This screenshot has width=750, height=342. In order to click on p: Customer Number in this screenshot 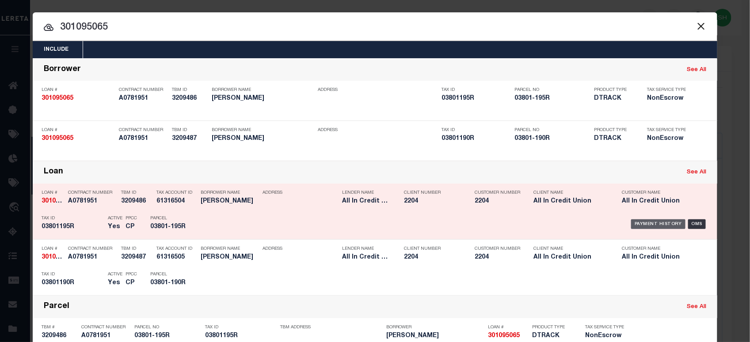, I will do `click(497, 193)`.